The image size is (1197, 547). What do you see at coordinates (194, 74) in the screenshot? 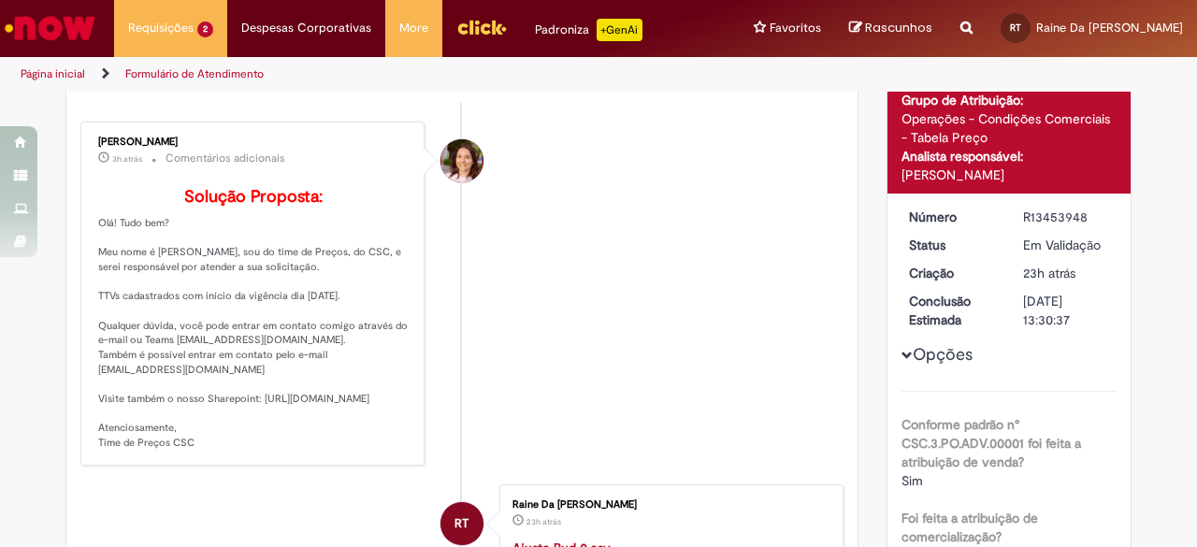
I see `a: Formulário de Atendimento` at bounding box center [194, 74].